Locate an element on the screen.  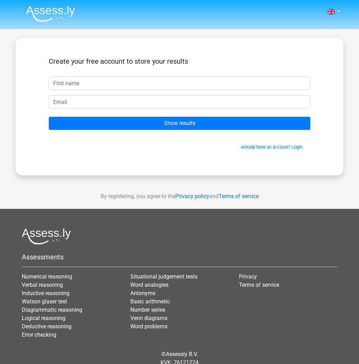
input: Email is located at coordinates (180, 102).